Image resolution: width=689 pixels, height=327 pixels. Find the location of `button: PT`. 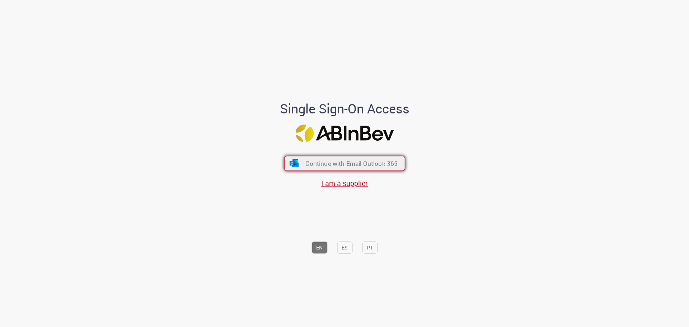

button: PT is located at coordinates (369, 247).